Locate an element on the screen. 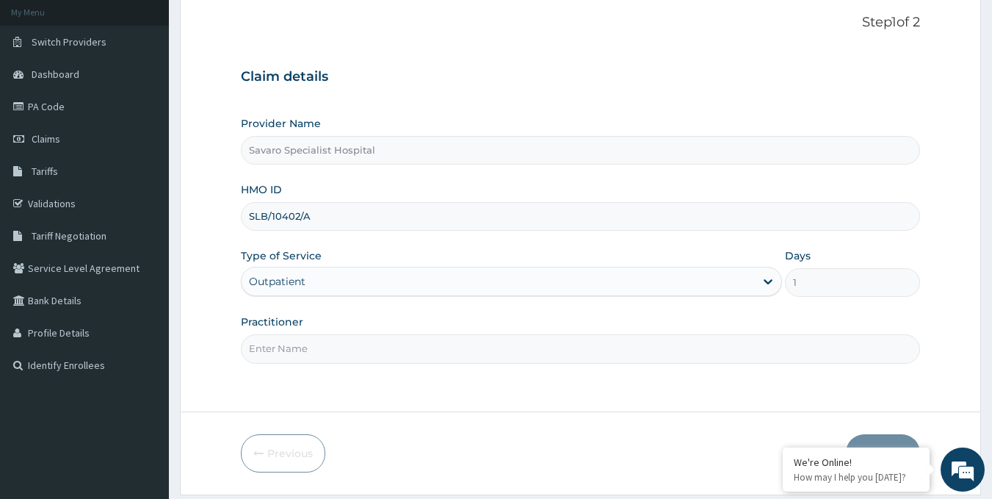 The height and width of the screenshot is (499, 992). img: d_794563401_company_1708531726252_794563401 is located at coordinates (43, 92).